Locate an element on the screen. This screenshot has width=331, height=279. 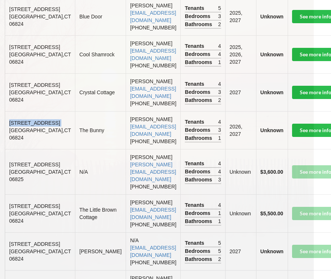
td: 2026, 2027 is located at coordinates (241, 130).